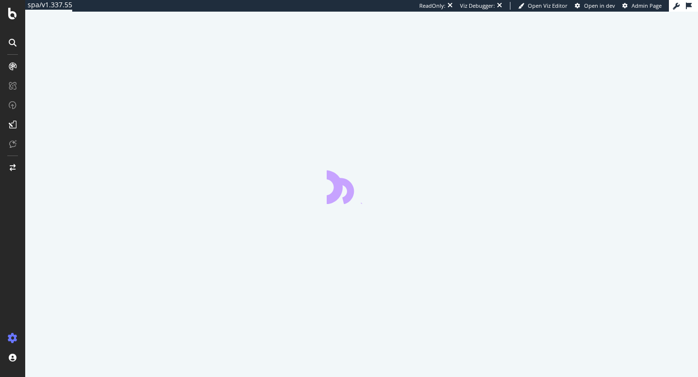  I want to click on a: Open in dev, so click(595, 6).